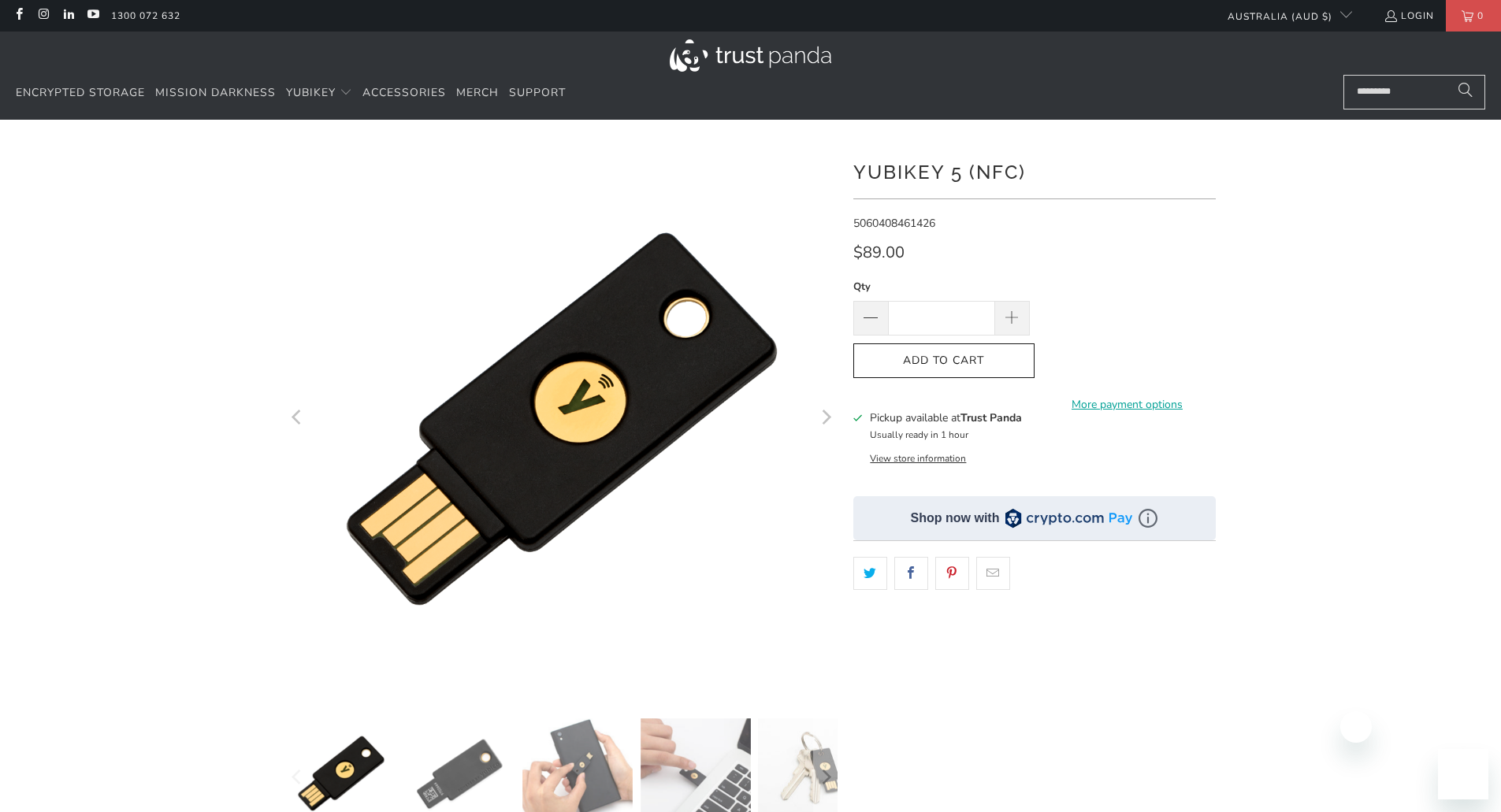 Image resolution: width=1501 pixels, height=812 pixels. I want to click on button: Add to Cart, so click(944, 361).